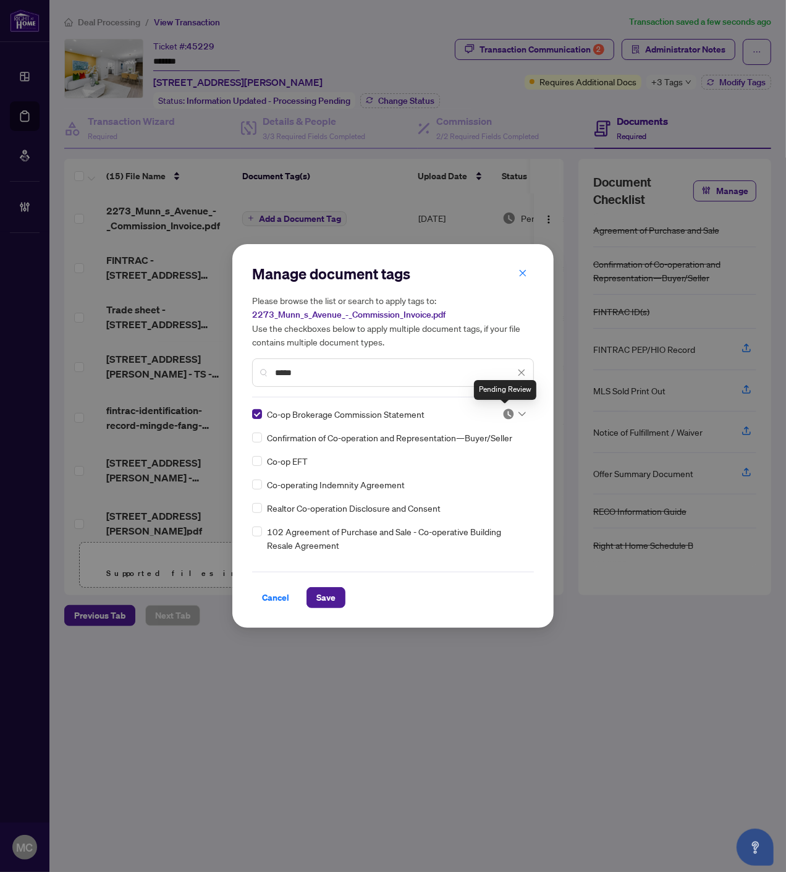 Image resolution: width=786 pixels, height=872 pixels. Describe the element at coordinates (276, 598) in the screenshot. I see `span: Cancel` at that location.